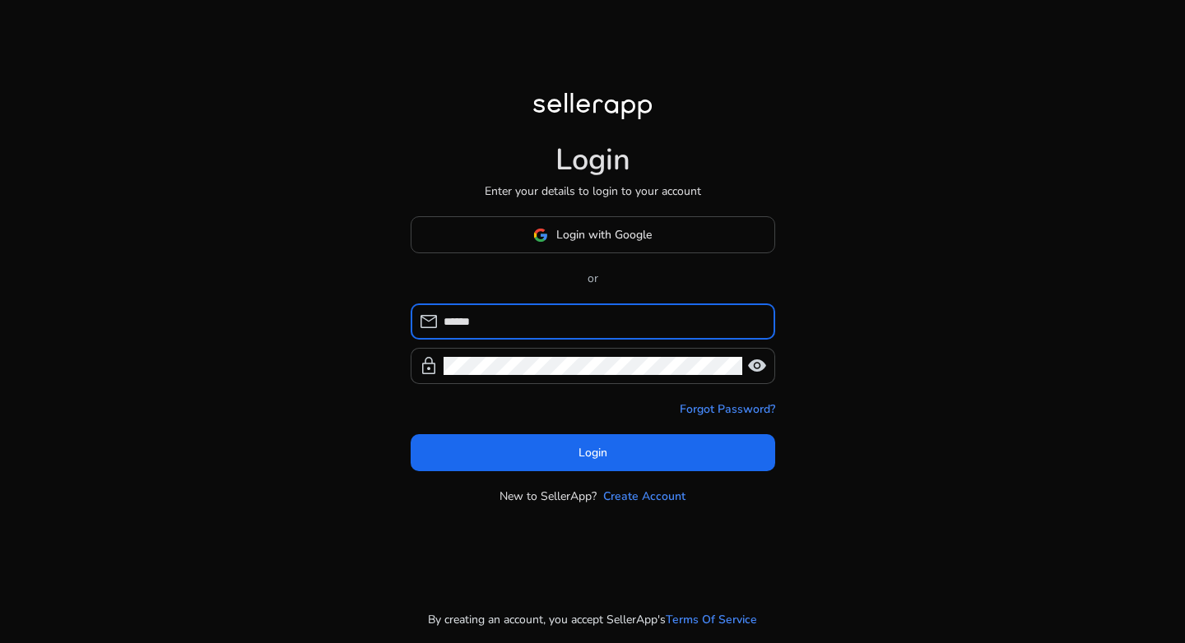 The image size is (1185, 643). What do you see at coordinates (644, 496) in the screenshot?
I see `a: Create Account` at bounding box center [644, 496].